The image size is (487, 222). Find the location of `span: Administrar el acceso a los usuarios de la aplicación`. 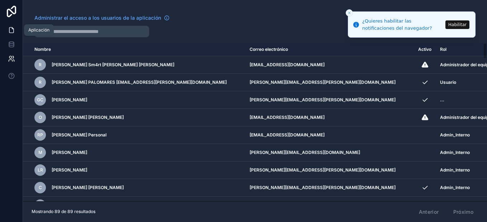

span: Administrar el acceso a los usuarios de la aplicación is located at coordinates (98, 18).